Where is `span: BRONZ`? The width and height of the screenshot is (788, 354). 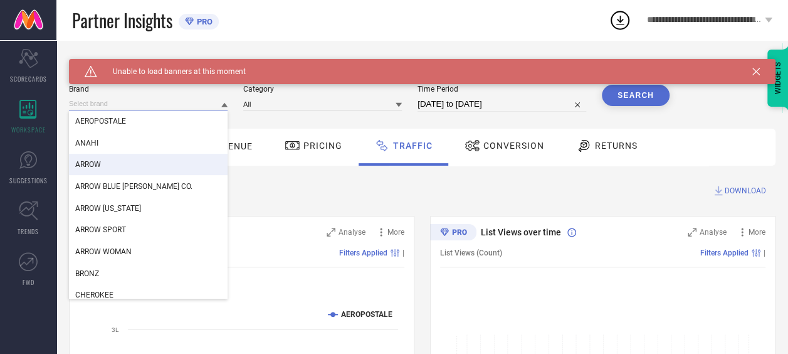
span: BRONZ is located at coordinates (87, 273).